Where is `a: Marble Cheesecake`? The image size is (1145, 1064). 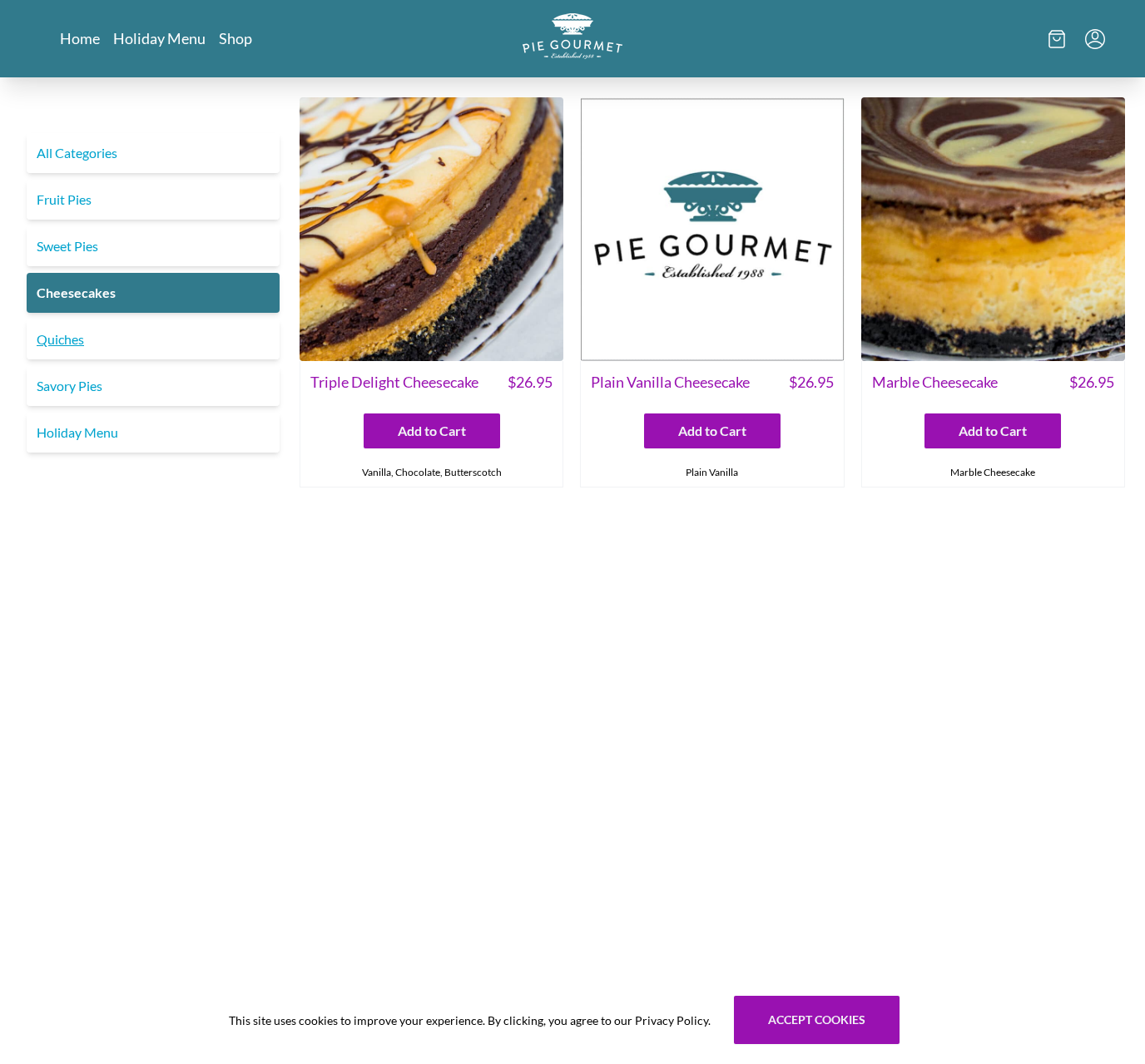 a: Marble Cheesecake is located at coordinates (993, 229).